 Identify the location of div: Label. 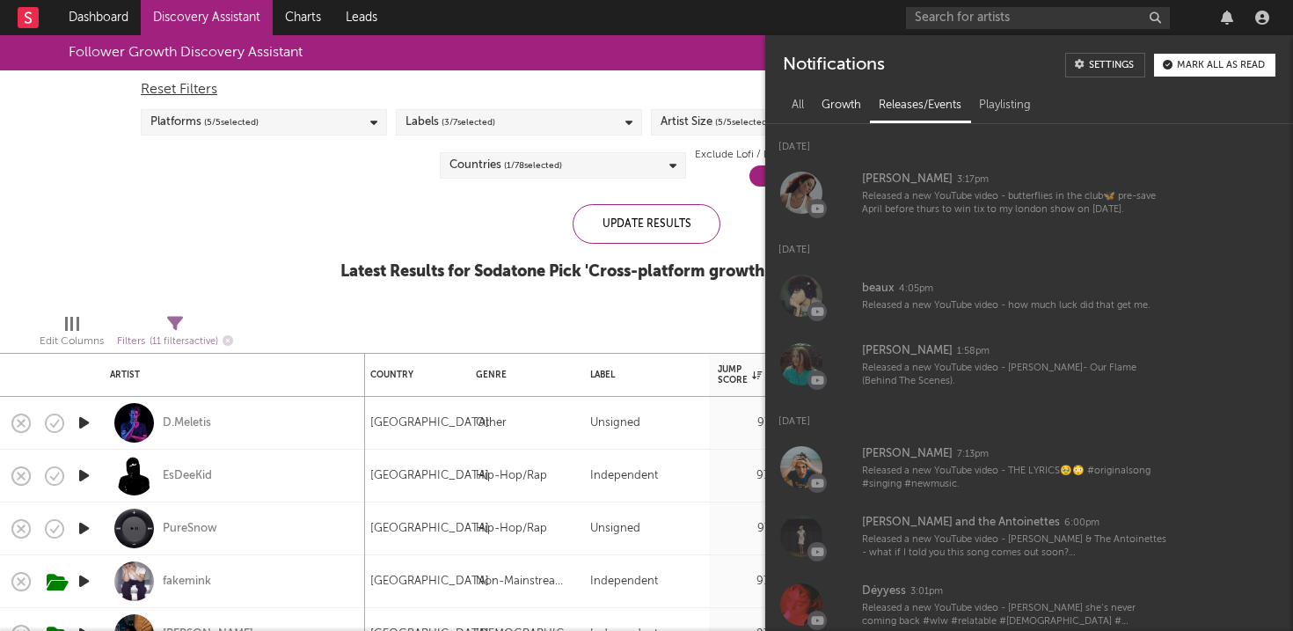
(640, 375).